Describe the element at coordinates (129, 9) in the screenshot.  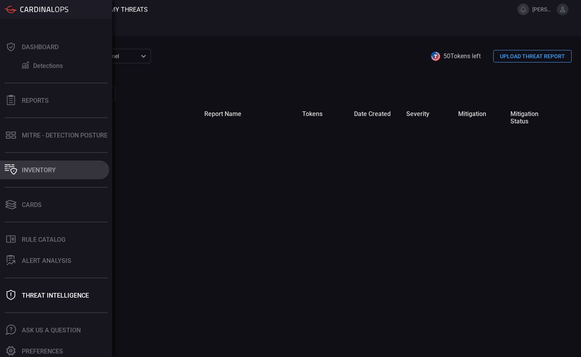
I see `span: My Threats` at that location.